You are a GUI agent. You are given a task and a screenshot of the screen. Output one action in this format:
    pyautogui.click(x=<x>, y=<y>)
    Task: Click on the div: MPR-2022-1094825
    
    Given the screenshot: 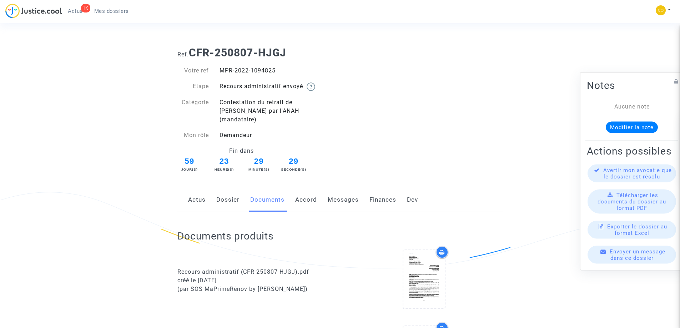 What is the action you would take?
    pyautogui.click(x=277, y=71)
    